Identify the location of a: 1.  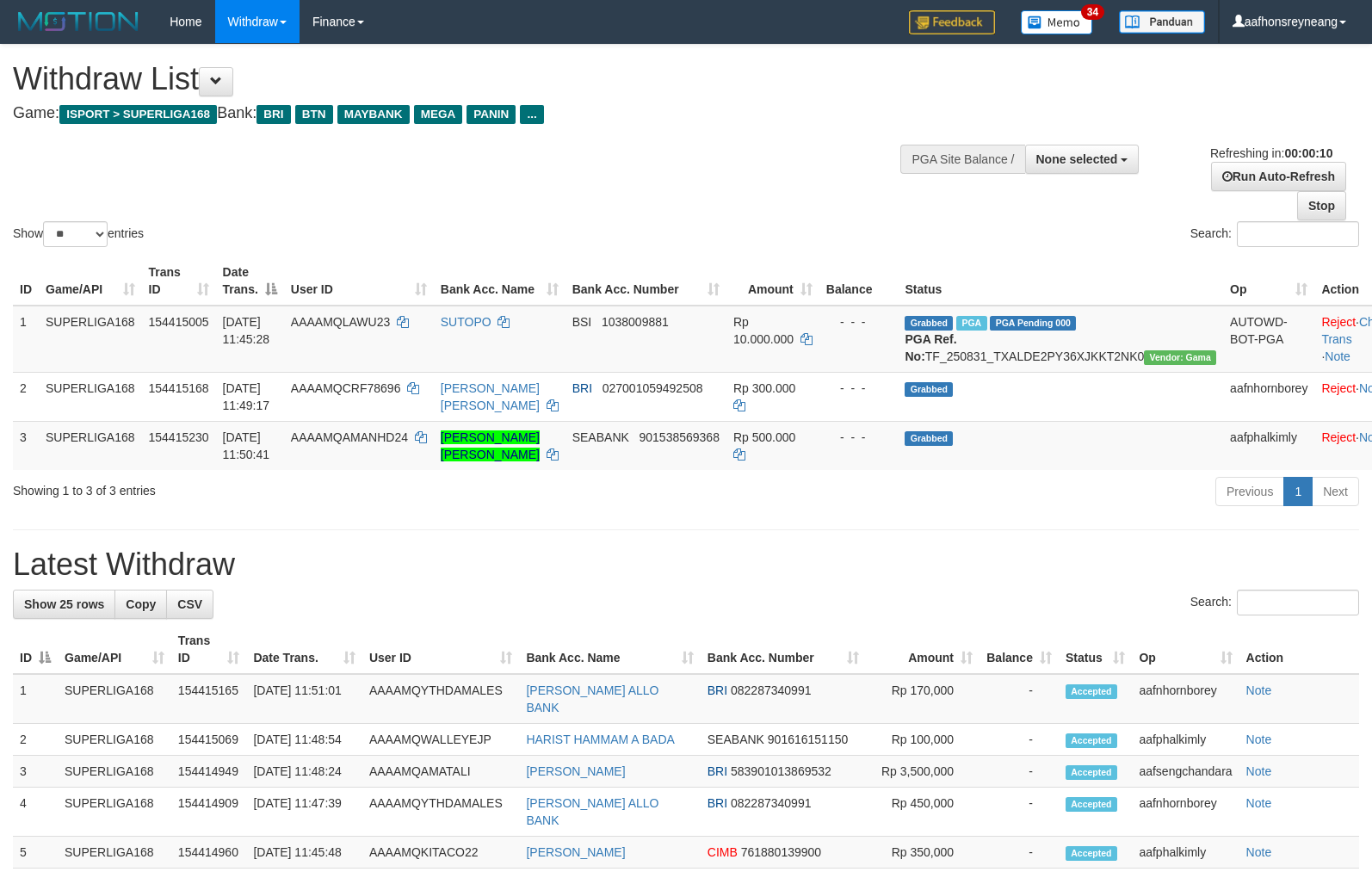
(1298, 491).